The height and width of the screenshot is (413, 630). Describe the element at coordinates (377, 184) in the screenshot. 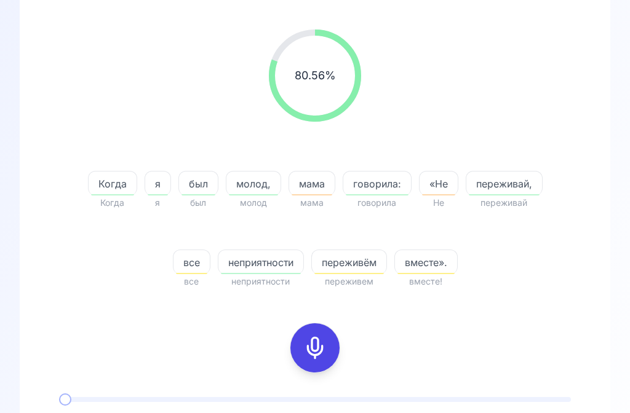

I see `span: говорила:` at that location.